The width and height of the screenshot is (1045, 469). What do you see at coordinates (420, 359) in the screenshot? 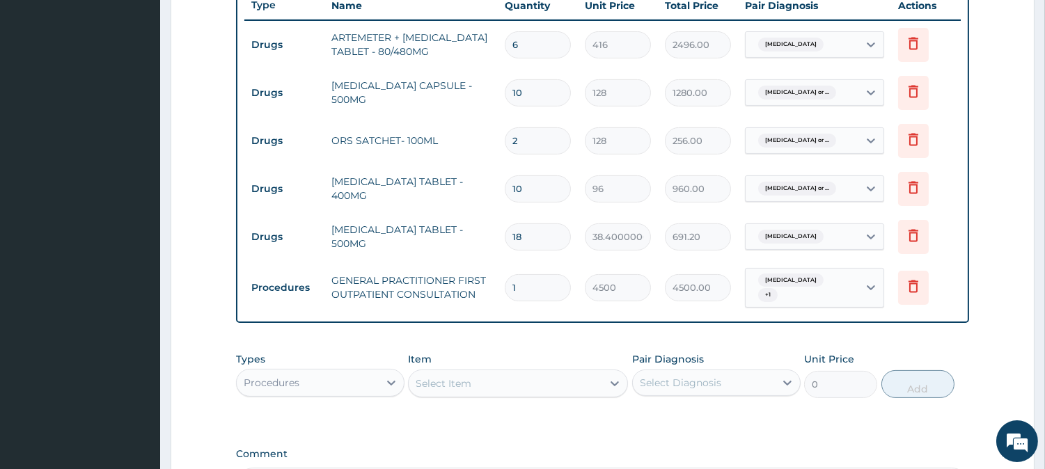
I see `label: Item` at bounding box center [420, 359].